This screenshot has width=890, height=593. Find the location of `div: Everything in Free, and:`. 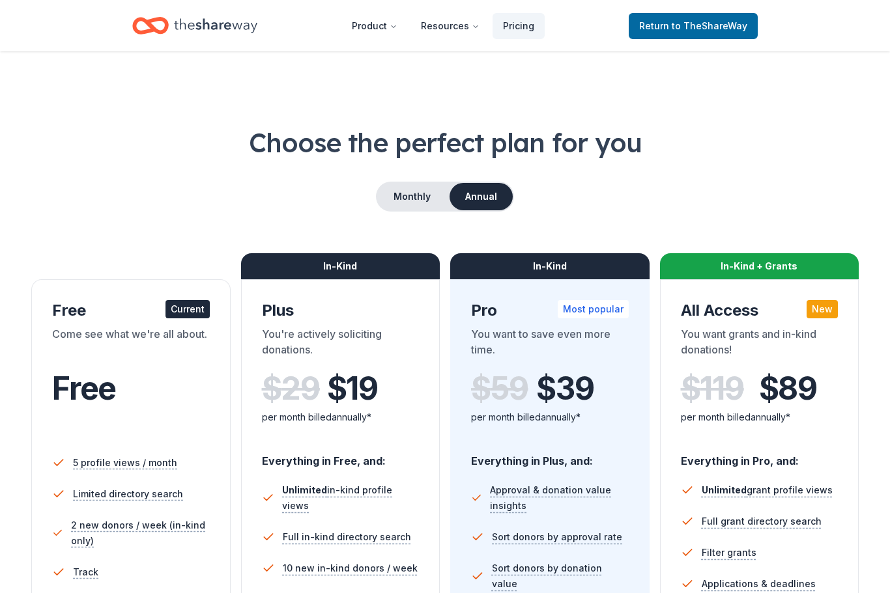

div: Everything in Free, and: is located at coordinates (341, 456).